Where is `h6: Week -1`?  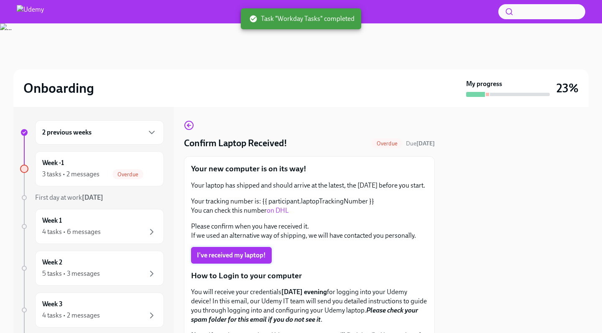 h6: Week -1 is located at coordinates (53, 163).